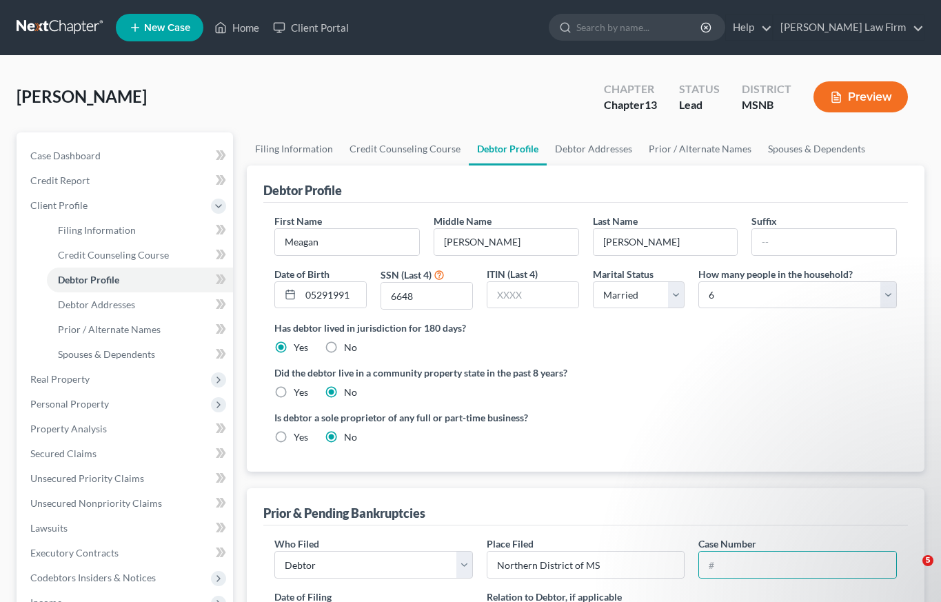 The image size is (941, 602). Describe the element at coordinates (70, 403) in the screenshot. I see `span: Personal Property` at that location.